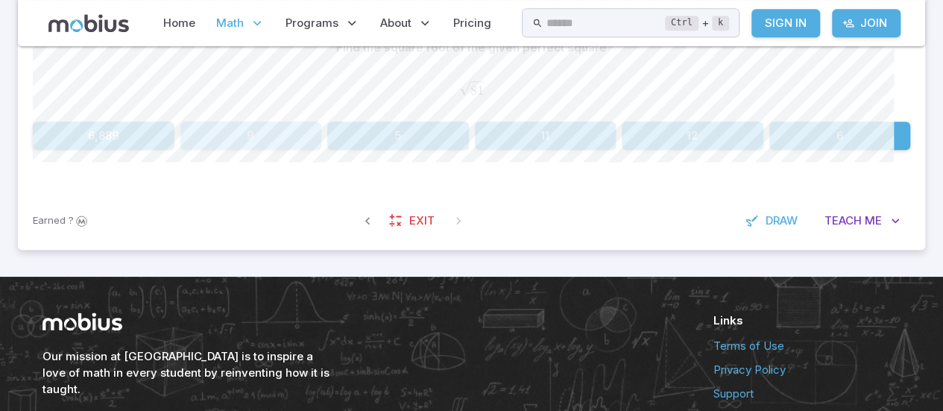 The width and height of the screenshot is (943, 411). Describe the element at coordinates (230, 23) in the screenshot. I see `span: Math` at that location.